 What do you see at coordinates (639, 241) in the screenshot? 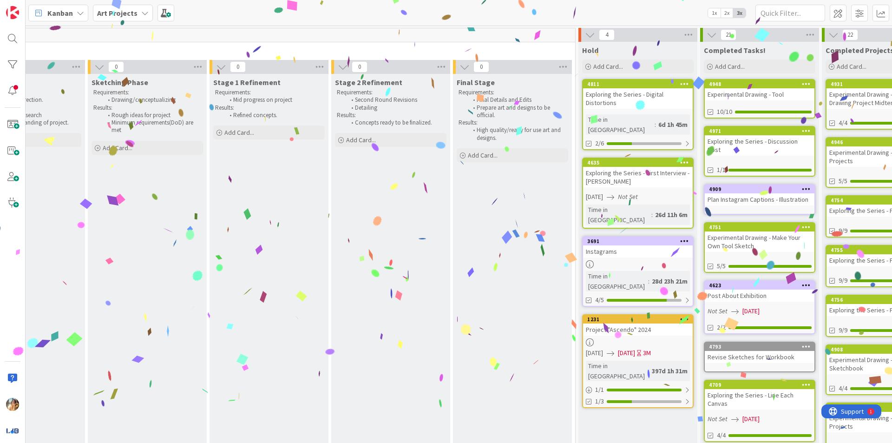
I see `div: 3691` at bounding box center [639, 241].